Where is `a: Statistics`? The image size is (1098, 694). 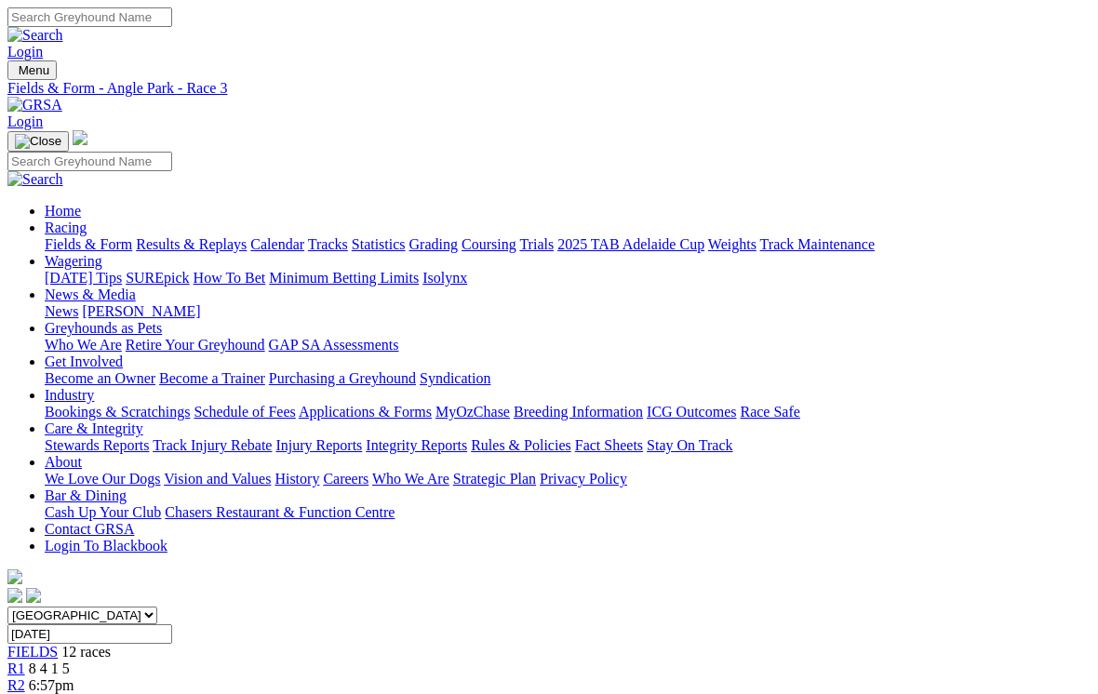
a: Statistics is located at coordinates (379, 244).